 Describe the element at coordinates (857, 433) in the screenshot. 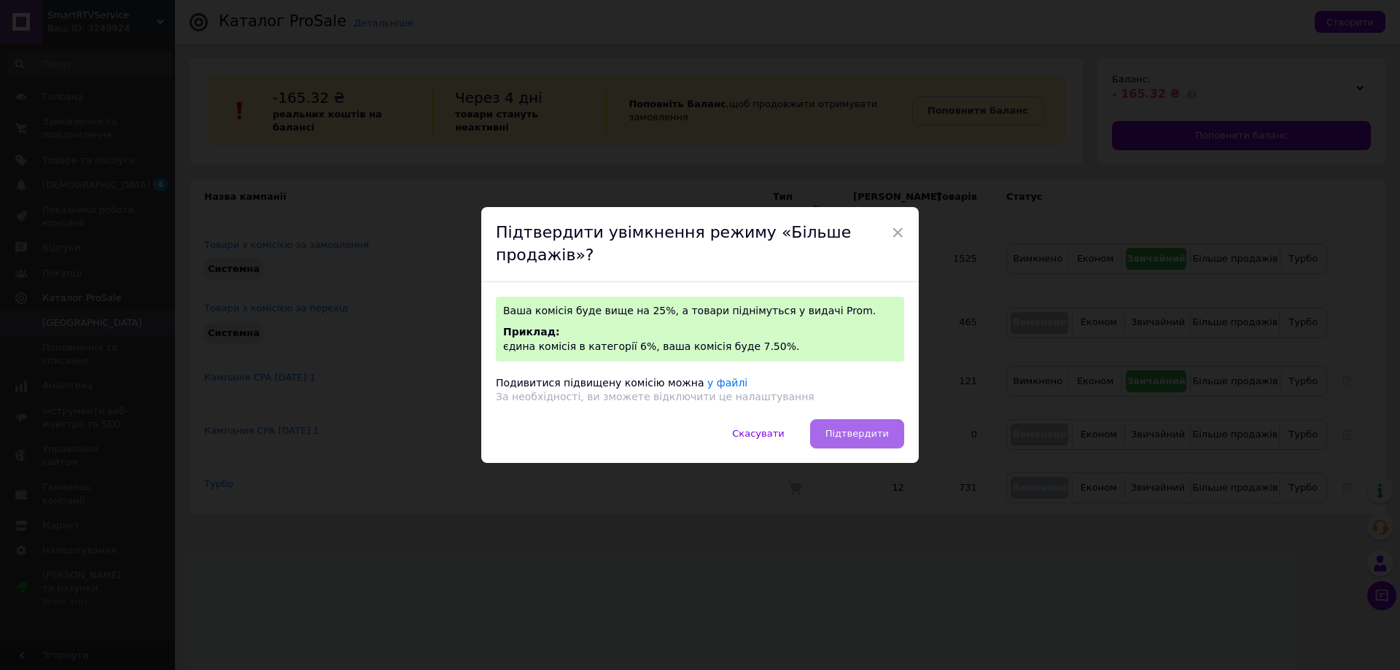

I see `span: Підтвердити` at that location.